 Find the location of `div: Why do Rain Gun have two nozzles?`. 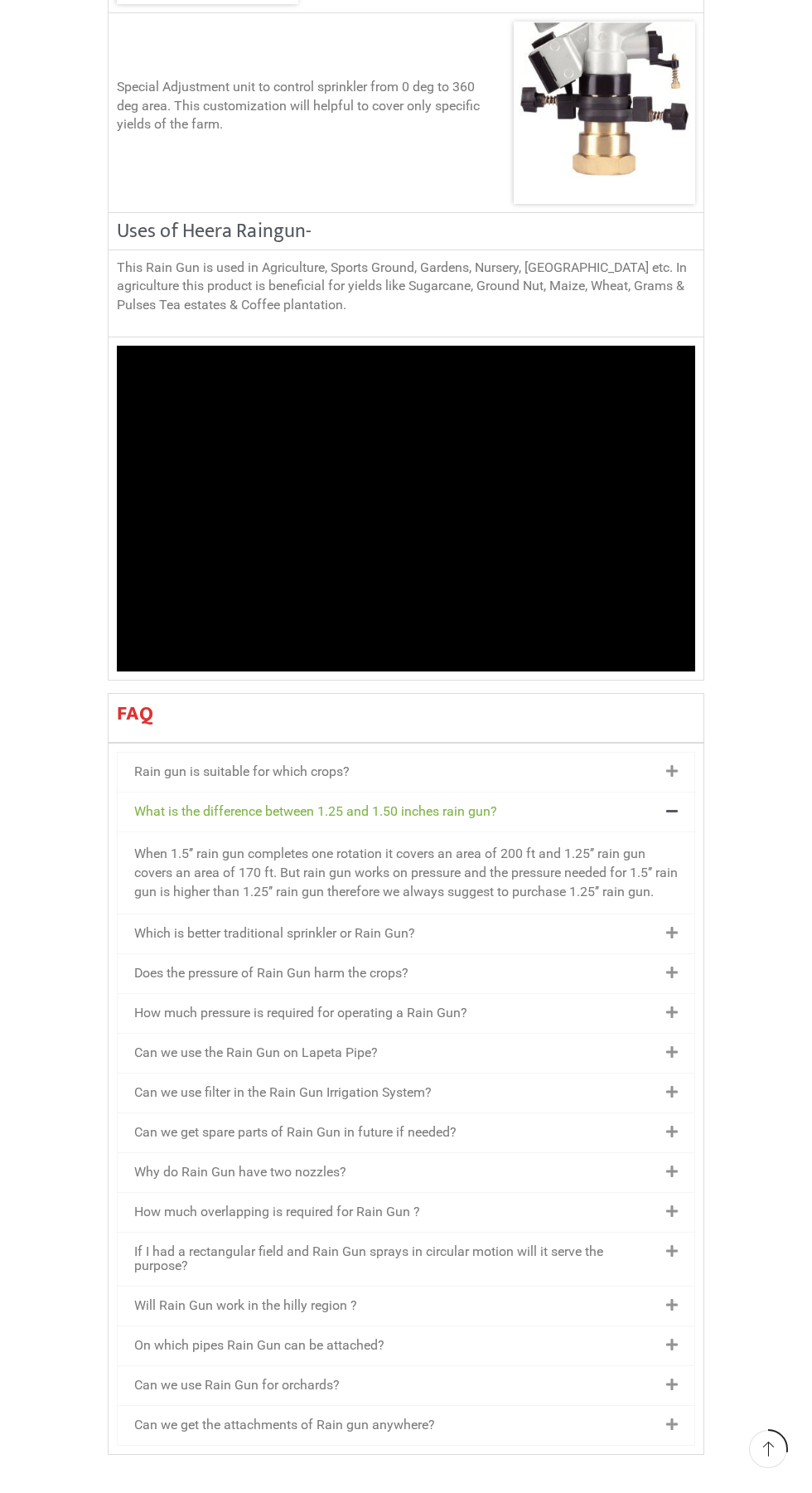

div: Why do Rain Gun have two nozzles? is located at coordinates (406, 1171).